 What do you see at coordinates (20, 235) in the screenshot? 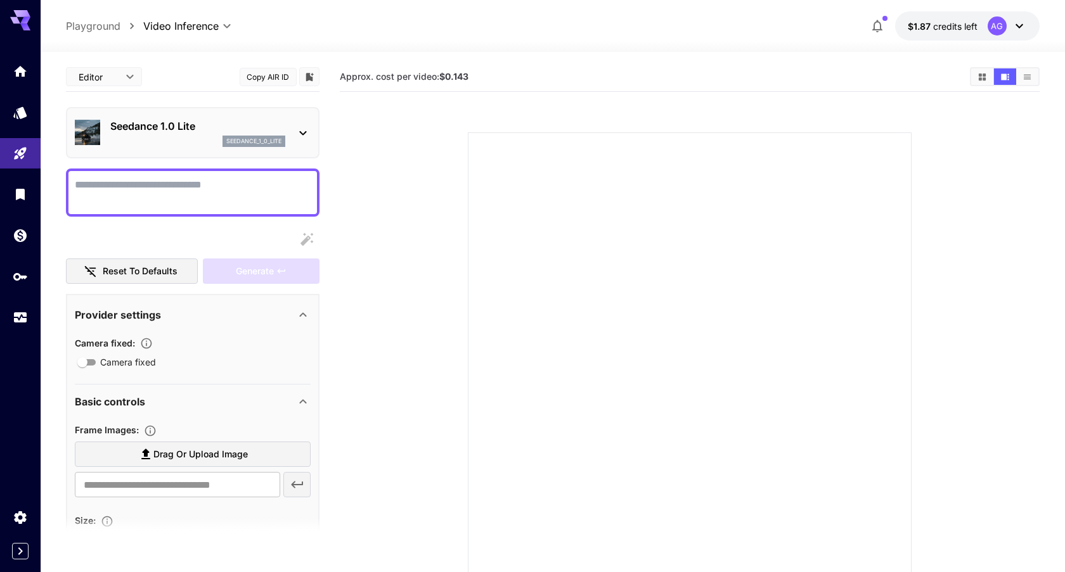
I see `div: Wallet` at bounding box center [20, 235].